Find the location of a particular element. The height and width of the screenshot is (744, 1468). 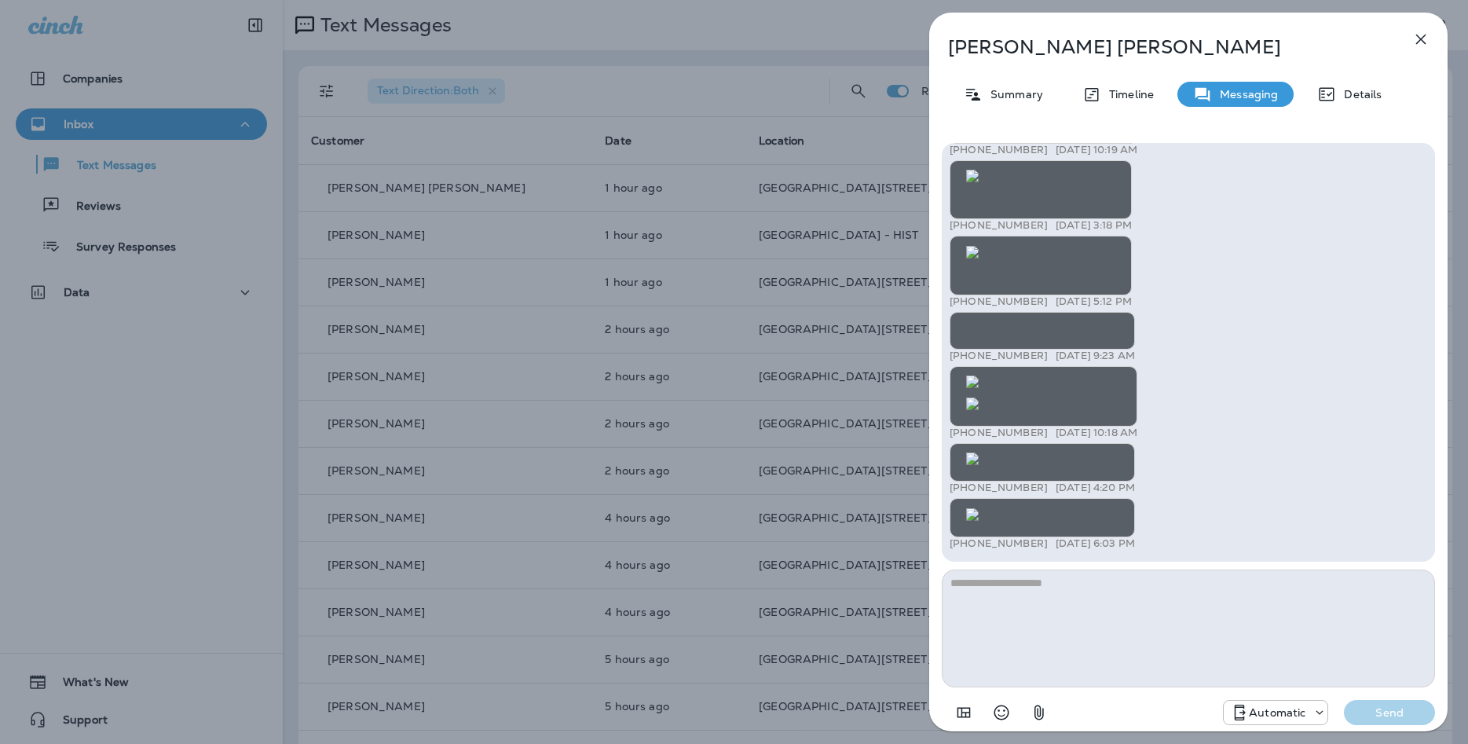

p: Automatic is located at coordinates (1278, 713).